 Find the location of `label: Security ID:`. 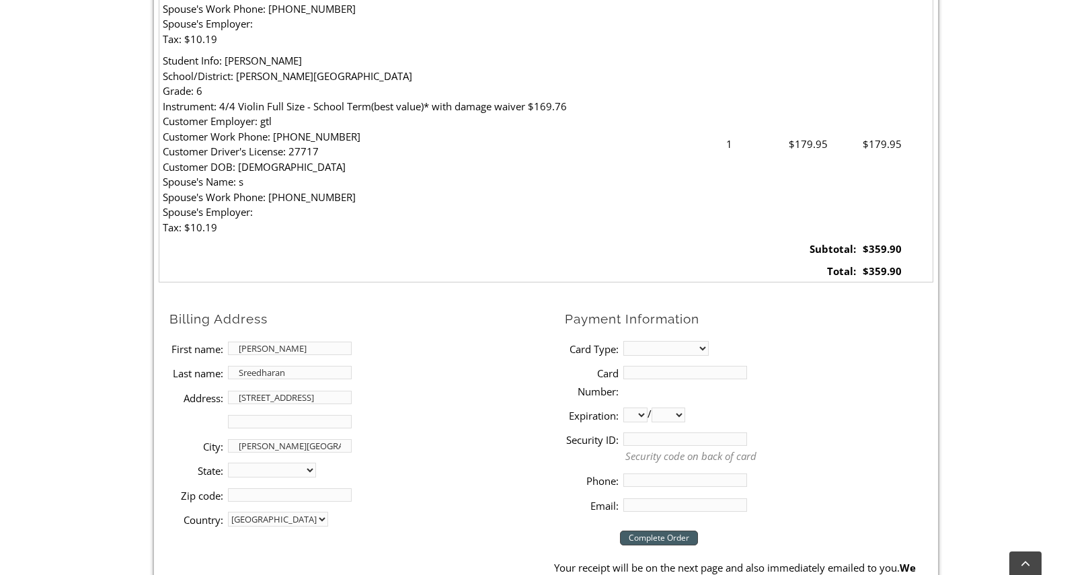

label: Security ID: is located at coordinates (592, 440).